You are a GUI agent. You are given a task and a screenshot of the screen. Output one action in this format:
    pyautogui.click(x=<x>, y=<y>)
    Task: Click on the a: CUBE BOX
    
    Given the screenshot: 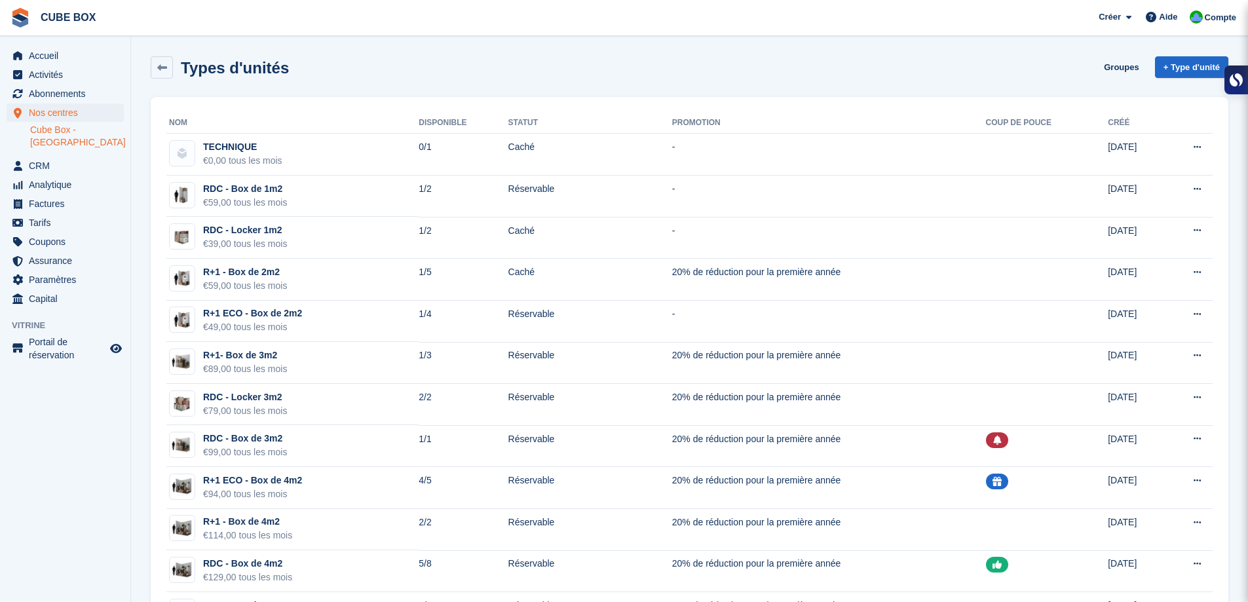 What is the action you would take?
    pyautogui.click(x=68, y=17)
    